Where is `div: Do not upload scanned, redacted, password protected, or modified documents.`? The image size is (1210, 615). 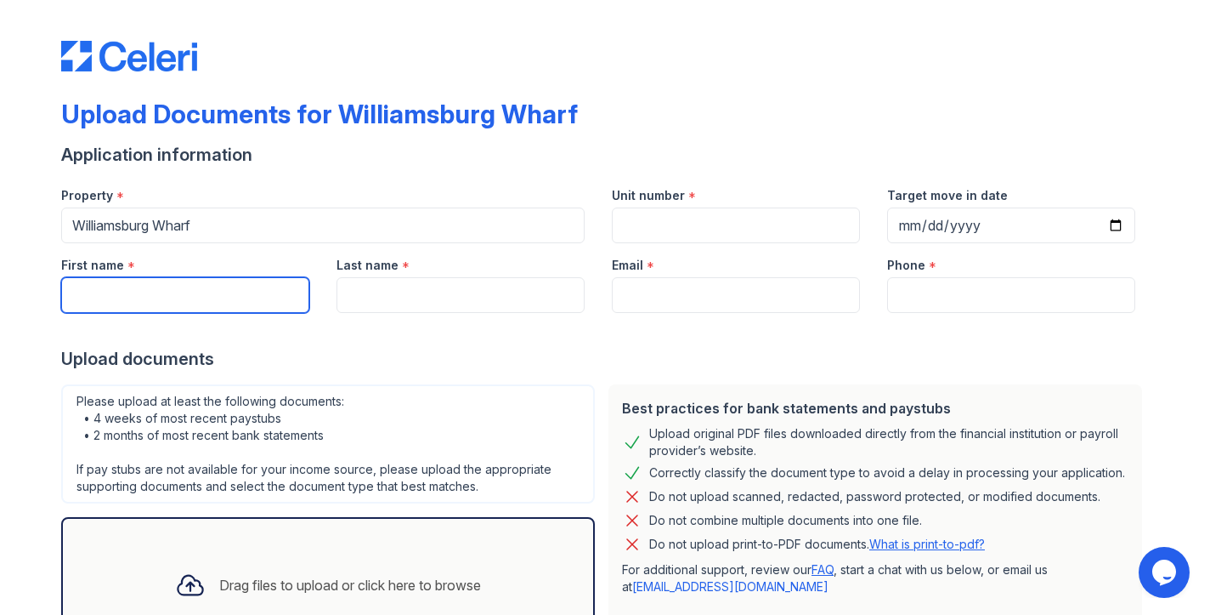
div: Do not upload scanned, redacted, password protected, or modified documents. is located at coordinates (875, 496).